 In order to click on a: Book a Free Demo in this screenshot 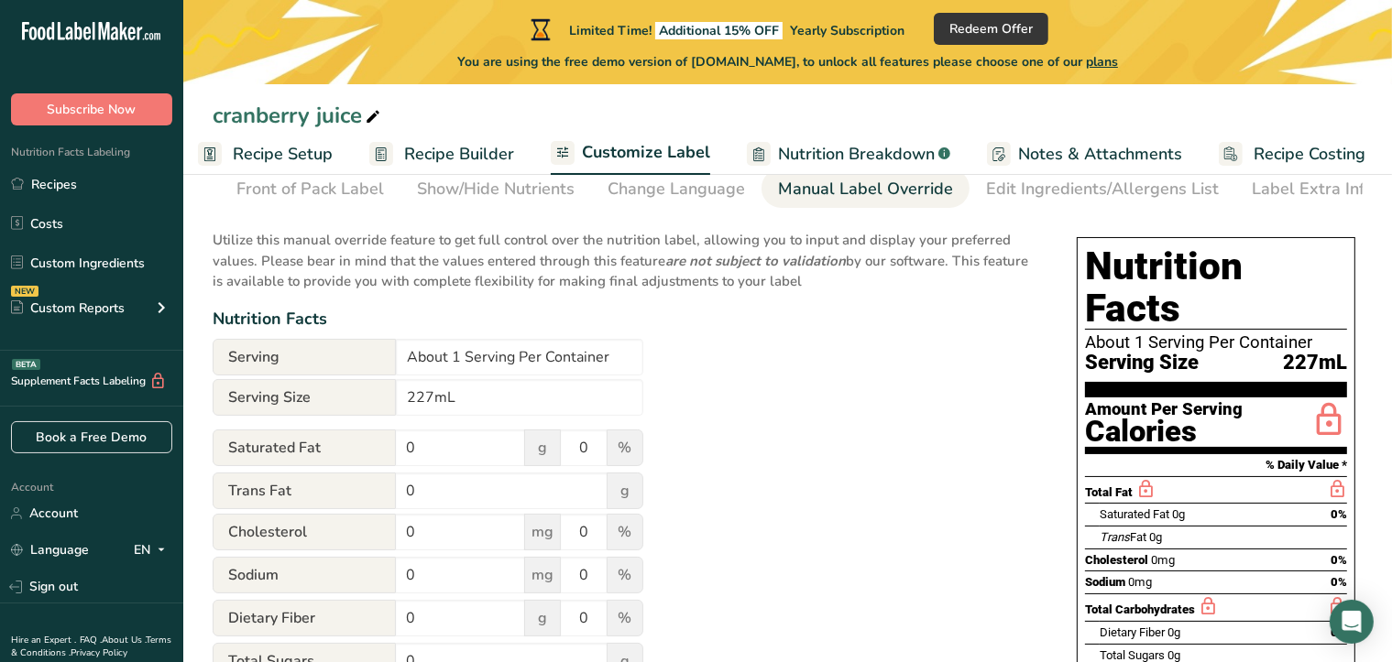, I will do `click(92, 437)`.